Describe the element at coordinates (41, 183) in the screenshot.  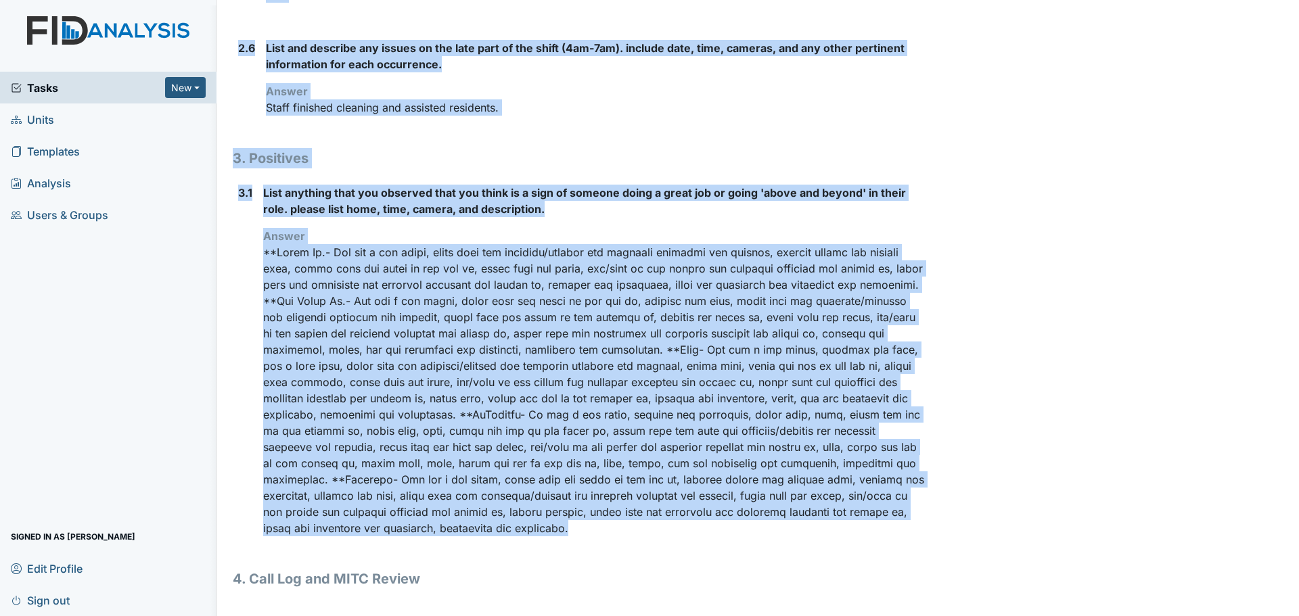
I see `span: Analysis` at that location.